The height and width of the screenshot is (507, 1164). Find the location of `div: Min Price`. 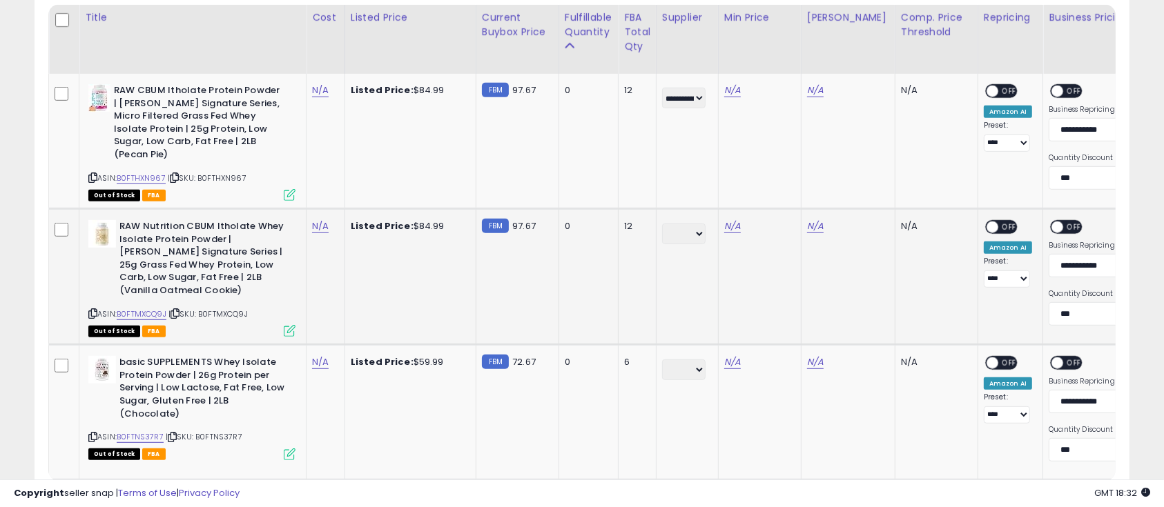

div: Min Price is located at coordinates (760, 17).